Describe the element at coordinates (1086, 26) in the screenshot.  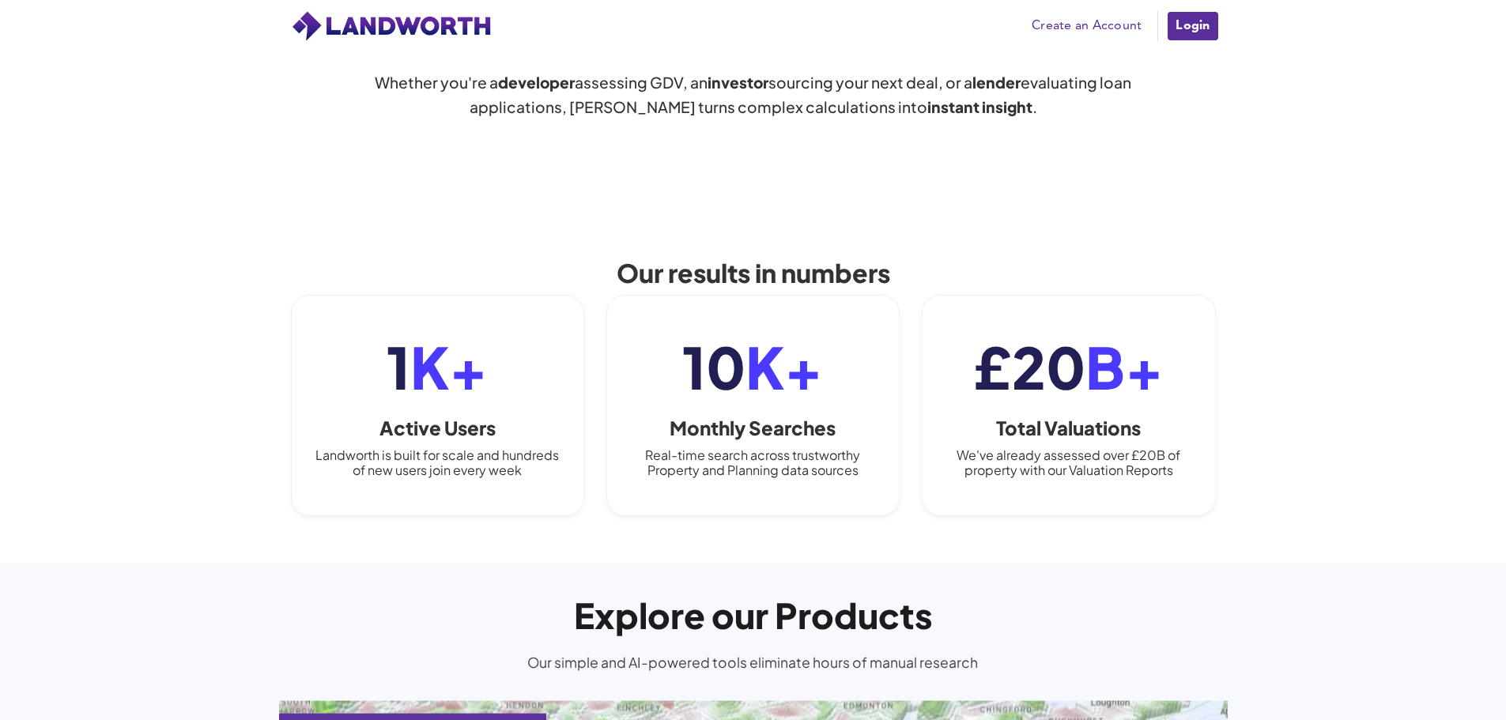
I see `a: Create an Account` at that location.